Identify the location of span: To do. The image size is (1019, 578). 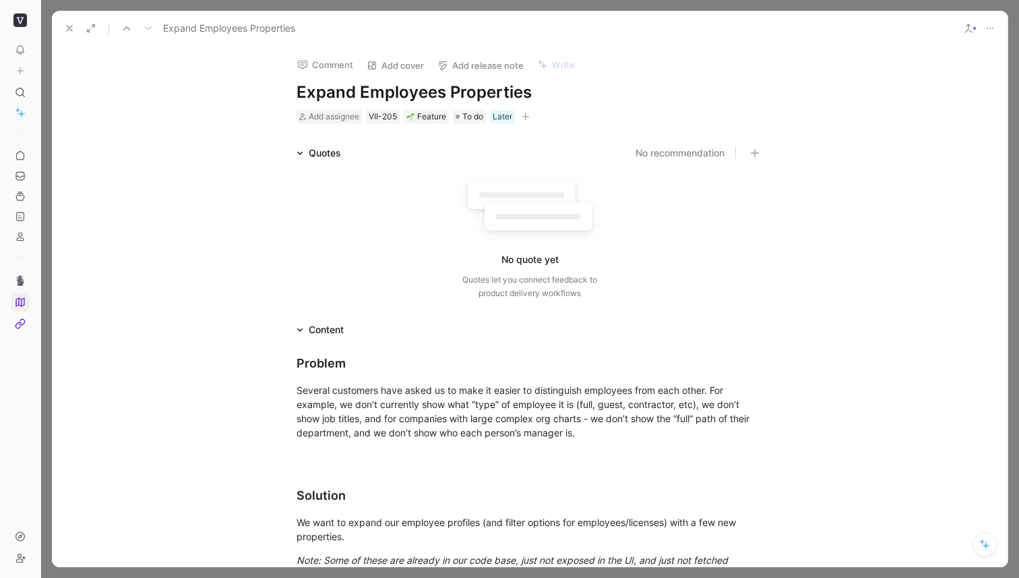
(472, 117).